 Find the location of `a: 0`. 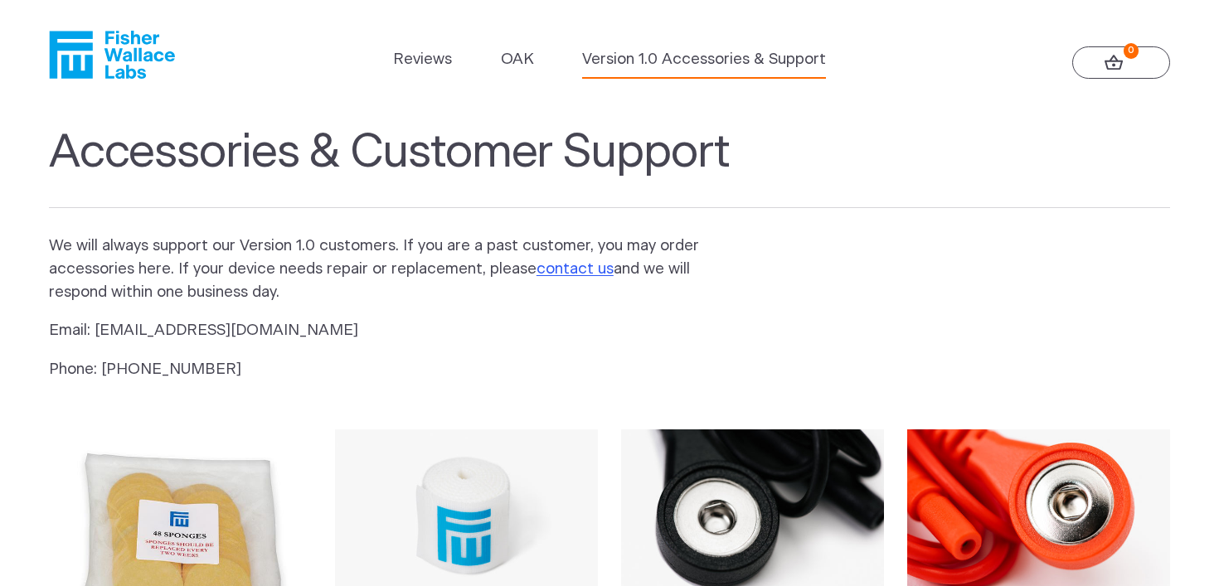

a: 0 is located at coordinates (1121, 63).